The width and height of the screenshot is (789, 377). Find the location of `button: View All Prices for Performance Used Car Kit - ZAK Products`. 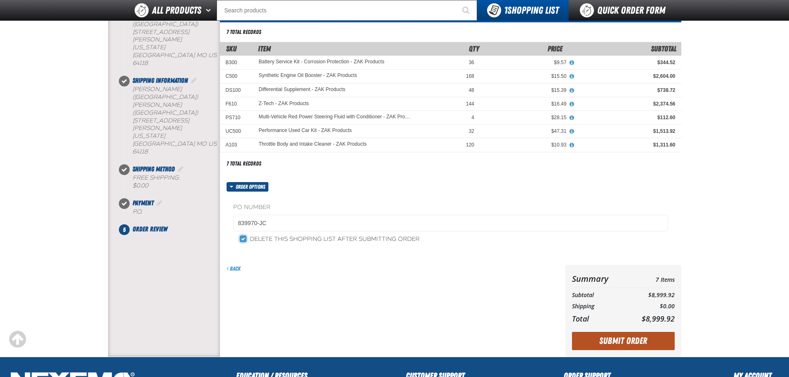

button: View All Prices for Performance Used Car Kit - ZAK Products is located at coordinates (572, 132).